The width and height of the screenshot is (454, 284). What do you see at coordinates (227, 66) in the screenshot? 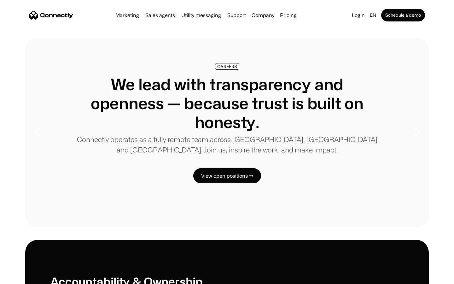
I see `div: CAREERS` at bounding box center [227, 66].